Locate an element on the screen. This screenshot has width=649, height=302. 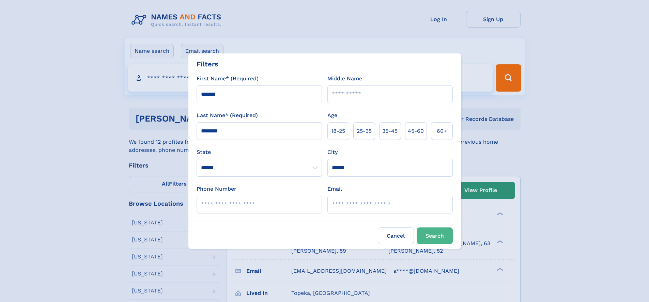
label: Cancel is located at coordinates (396, 236).